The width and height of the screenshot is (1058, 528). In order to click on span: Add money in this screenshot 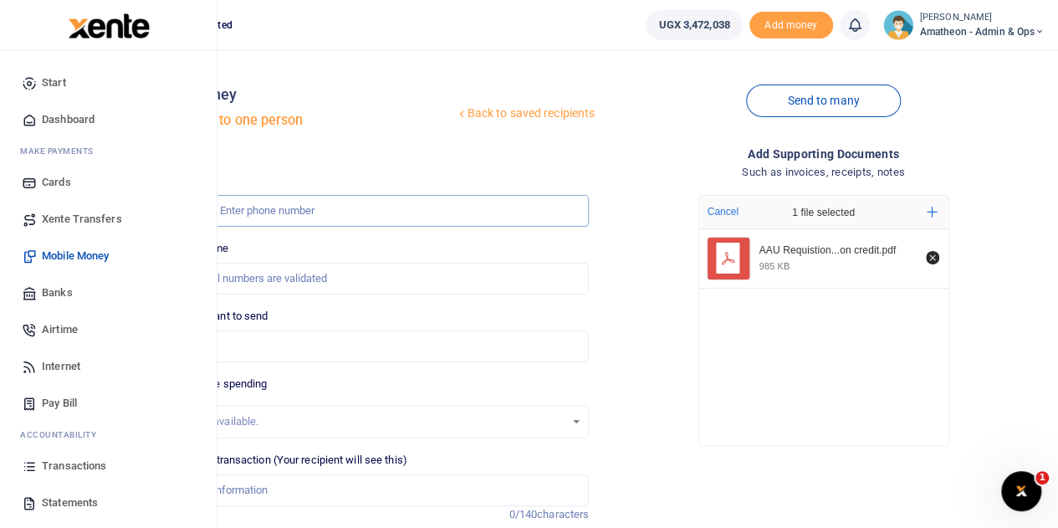, I will do `click(791, 25)`.